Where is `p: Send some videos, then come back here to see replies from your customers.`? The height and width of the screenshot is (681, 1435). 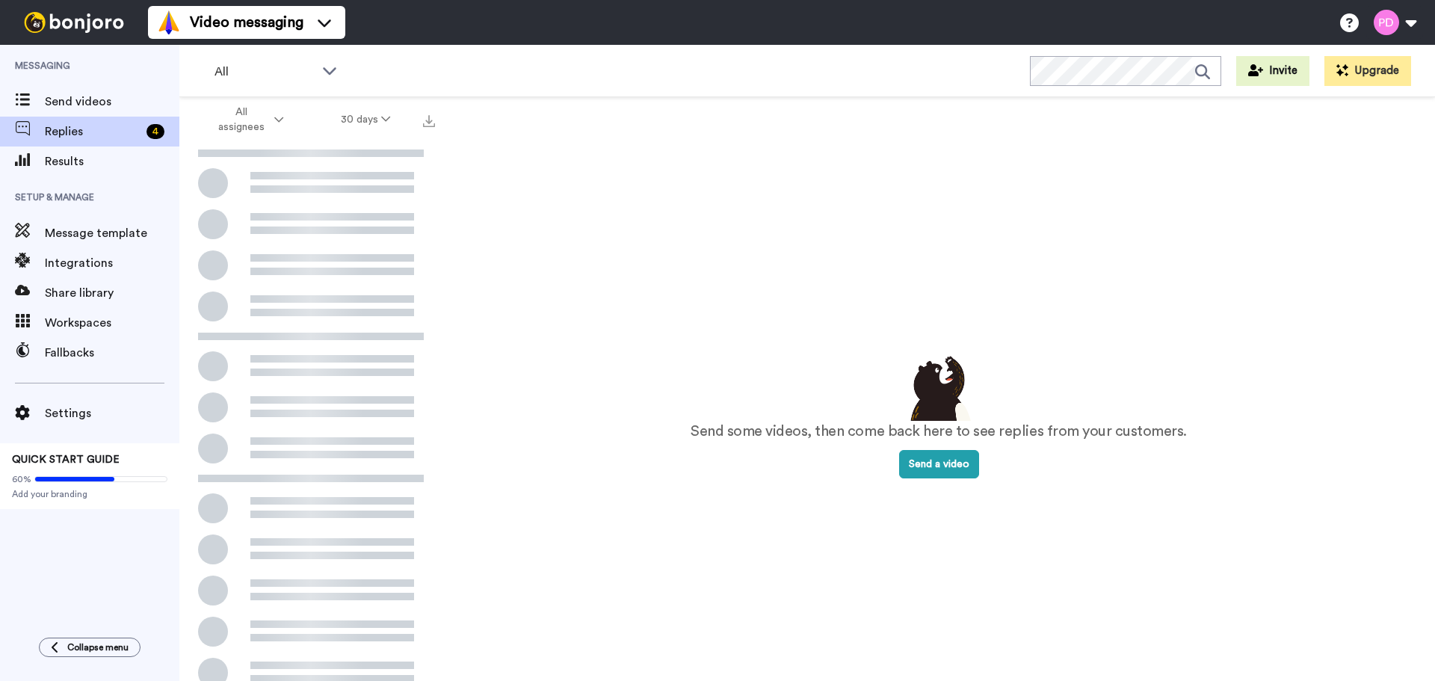 p: Send some videos, then come back here to see replies from your customers. is located at coordinates (939, 431).